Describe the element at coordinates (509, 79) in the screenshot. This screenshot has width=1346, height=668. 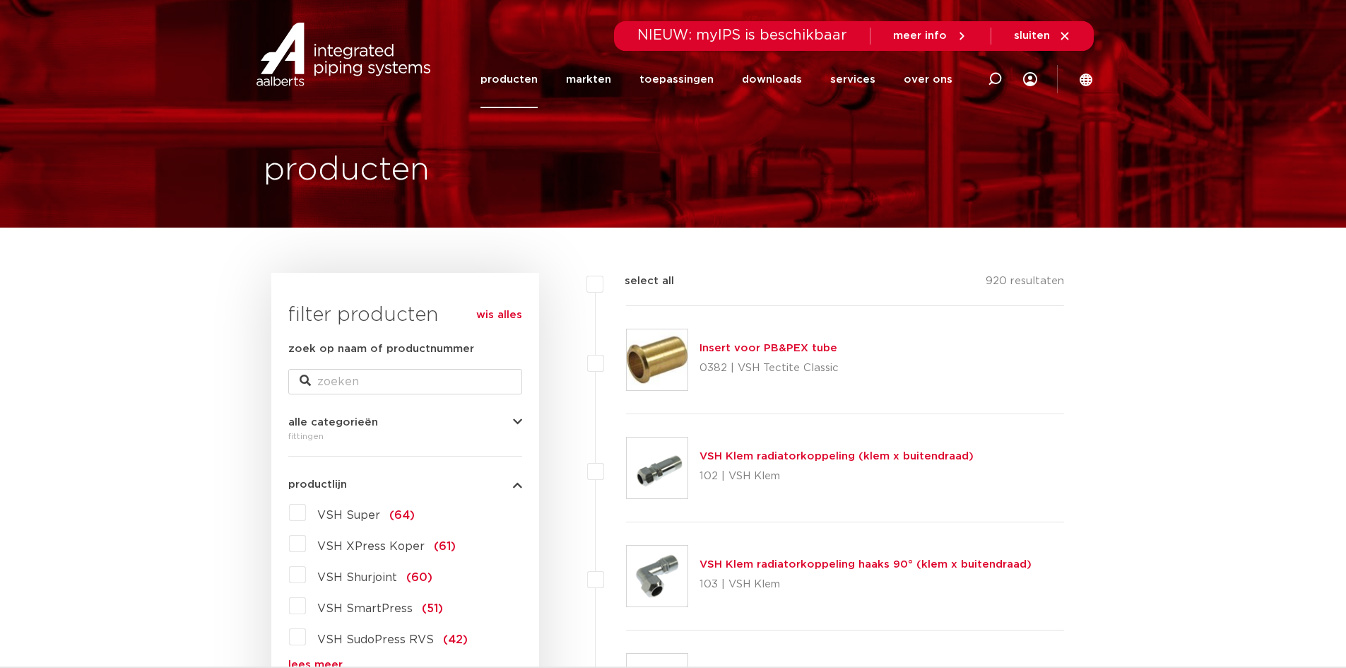
I see `a: producten` at that location.